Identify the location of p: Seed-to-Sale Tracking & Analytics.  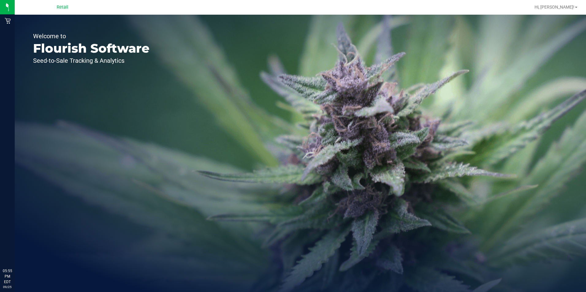
(91, 61).